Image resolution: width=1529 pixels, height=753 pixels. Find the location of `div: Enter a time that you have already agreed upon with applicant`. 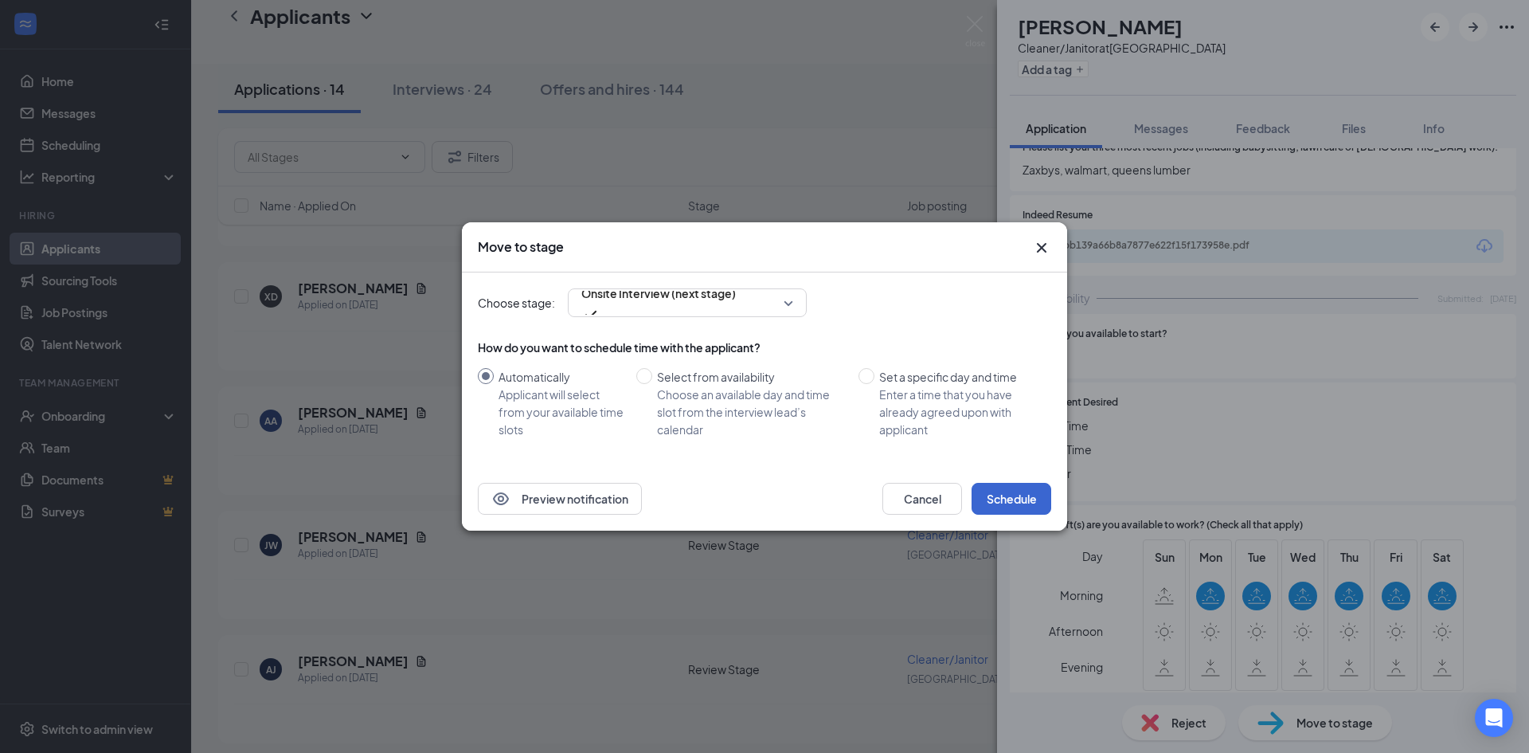

div: Enter a time that you have already agreed upon with applicant is located at coordinates (959, 412).